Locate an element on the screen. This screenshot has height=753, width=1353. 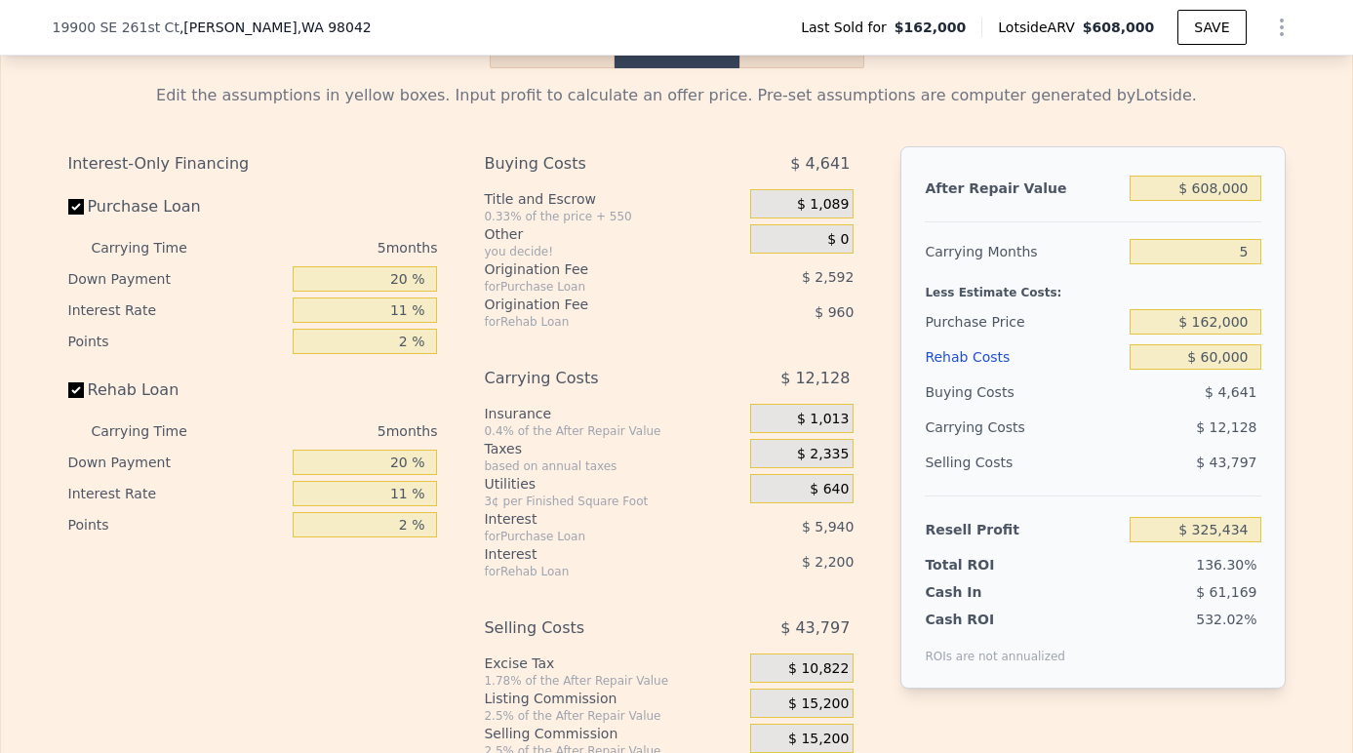
span: 19900 SE 261st Ct is located at coordinates (116, 27).